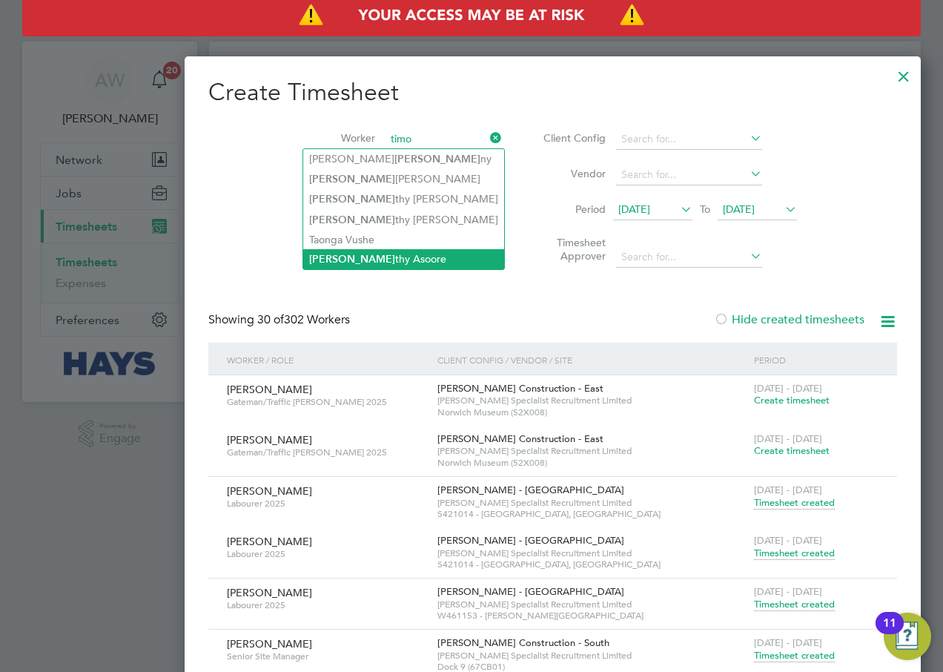 The width and height of the screenshot is (943, 672). What do you see at coordinates (326, 656) in the screenshot?
I see `span: Senior Site Manager` at bounding box center [326, 656].